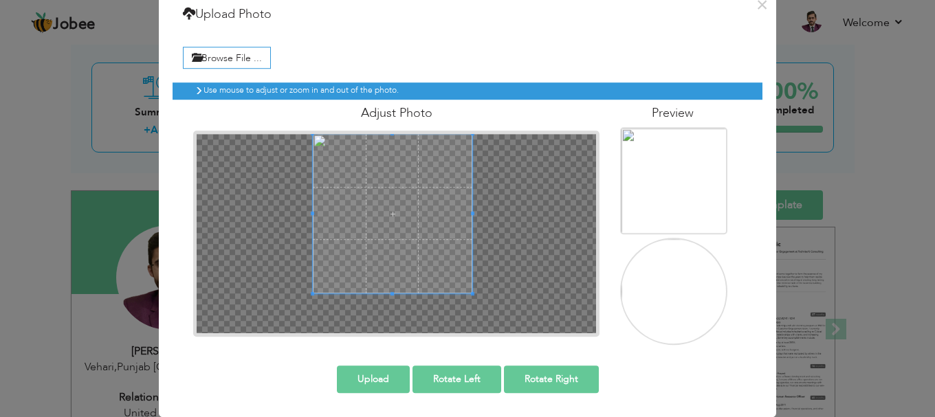  Describe the element at coordinates (552, 380) in the screenshot. I see `button: Rotate Right` at that location.